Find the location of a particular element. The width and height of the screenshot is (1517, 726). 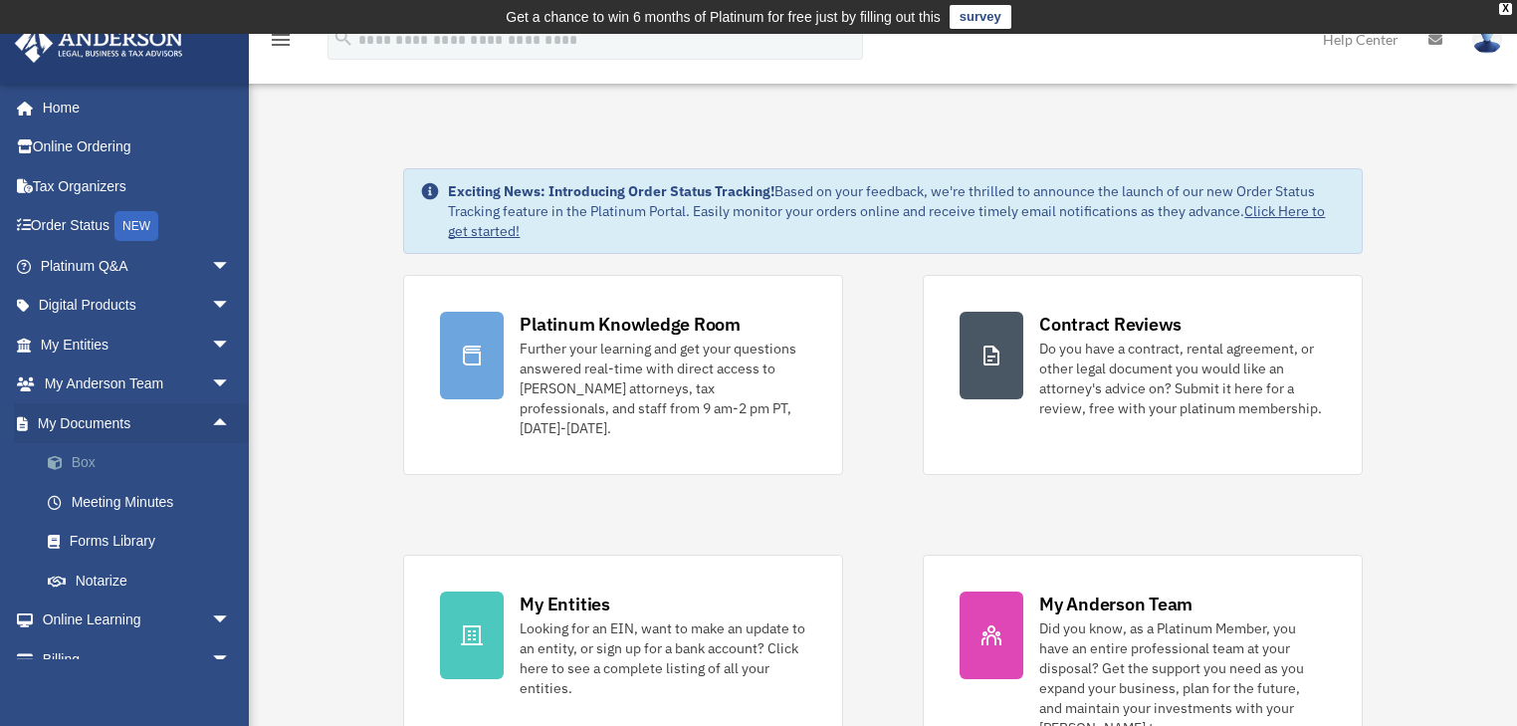

strong: Exciting News: Introducing Order Status Tracking! is located at coordinates (611, 191).